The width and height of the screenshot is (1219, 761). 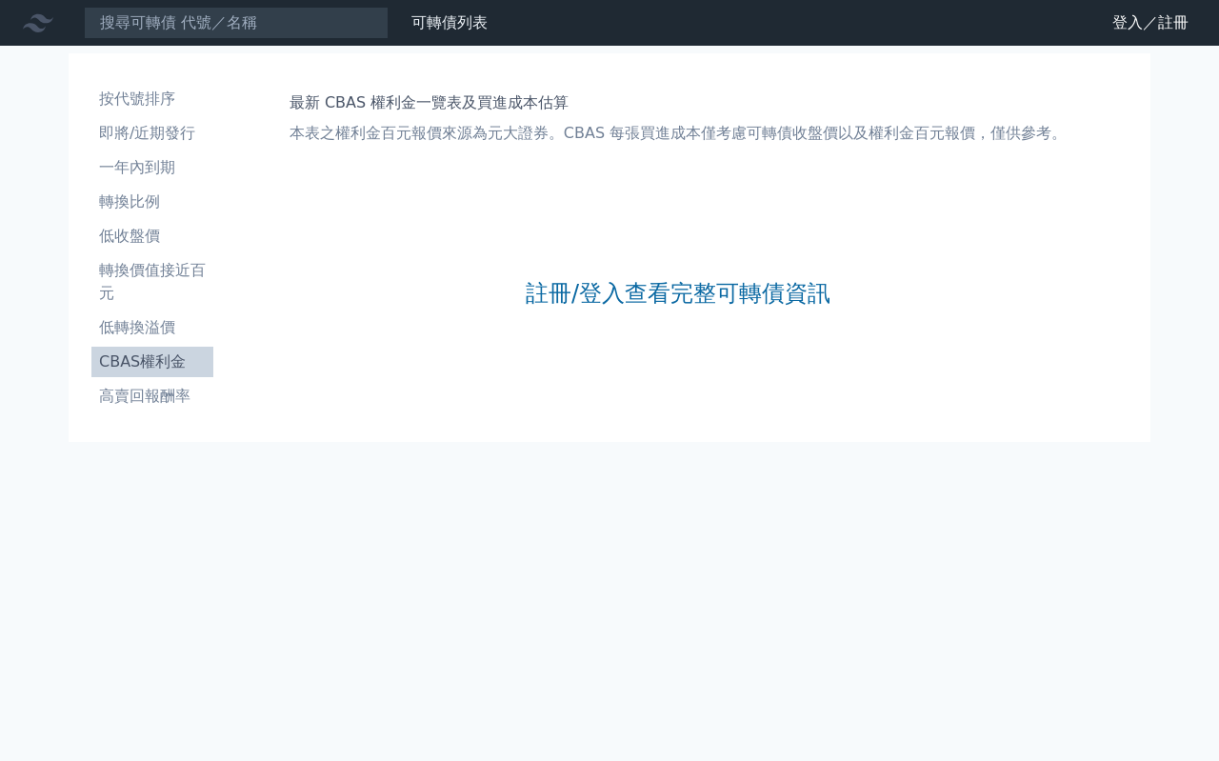 I want to click on a: 註冊/登入查看完整可轉債資訊, so click(x=678, y=293).